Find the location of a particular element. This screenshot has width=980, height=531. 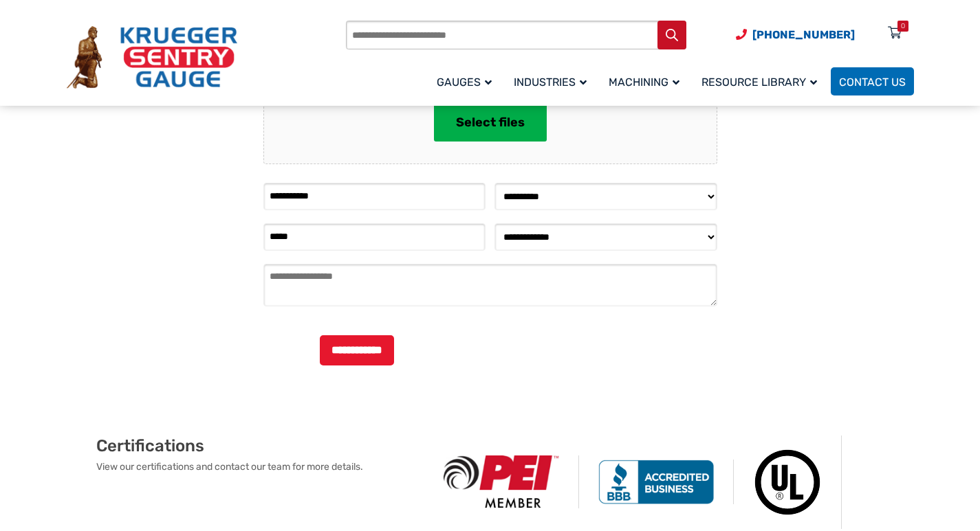

a: Gauges is located at coordinates (467, 81).